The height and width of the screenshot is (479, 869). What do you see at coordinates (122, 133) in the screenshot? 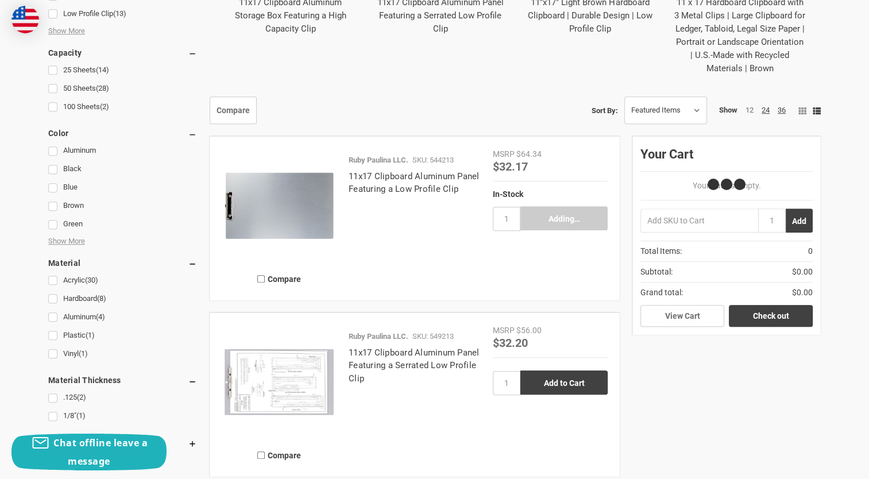
I see `h5: Color` at bounding box center [122, 133].